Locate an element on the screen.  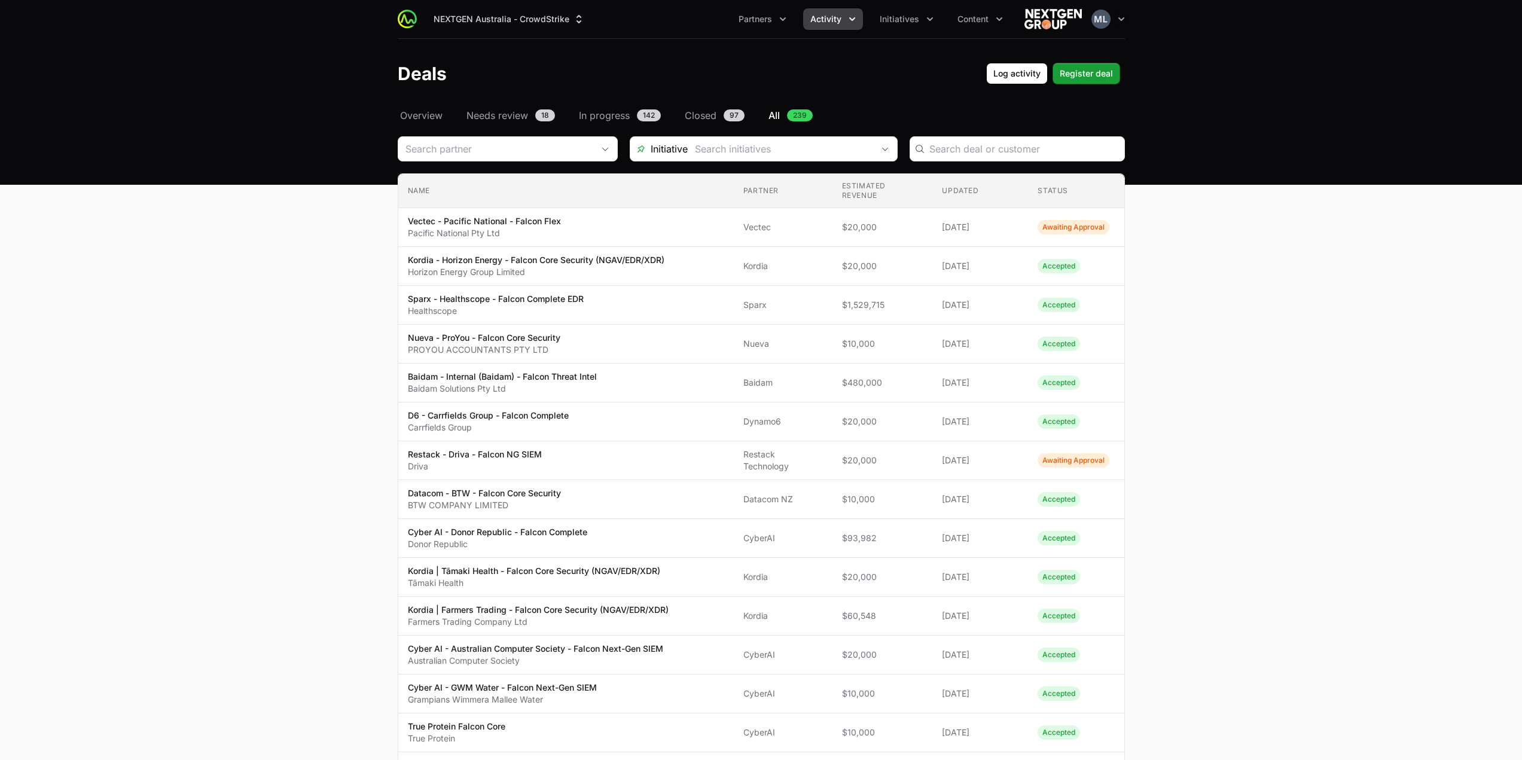
p: PROYOU ACCOUNTANTS PTY LTD is located at coordinates (484, 350).